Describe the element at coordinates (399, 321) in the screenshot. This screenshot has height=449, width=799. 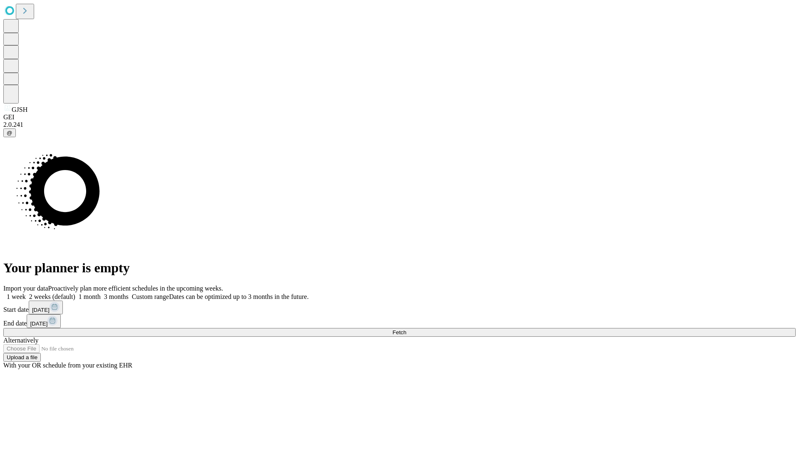
I see `div: End date` at that location.